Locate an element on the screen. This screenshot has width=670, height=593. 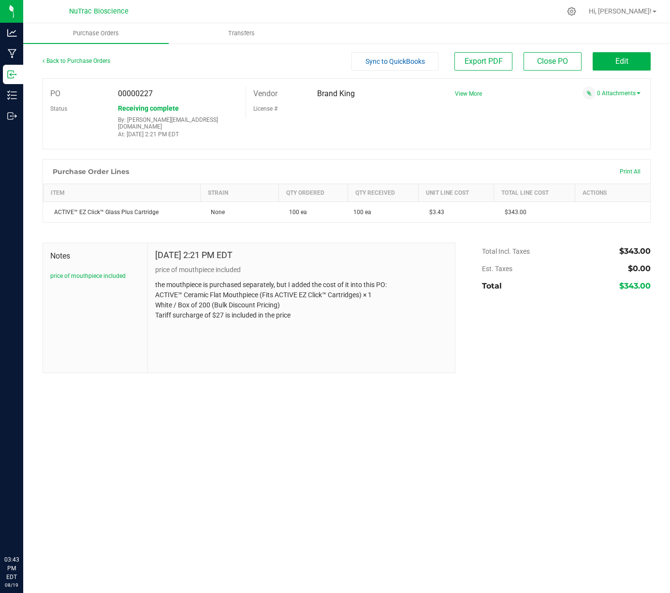
span: Est. Taxes is located at coordinates (497, 269).